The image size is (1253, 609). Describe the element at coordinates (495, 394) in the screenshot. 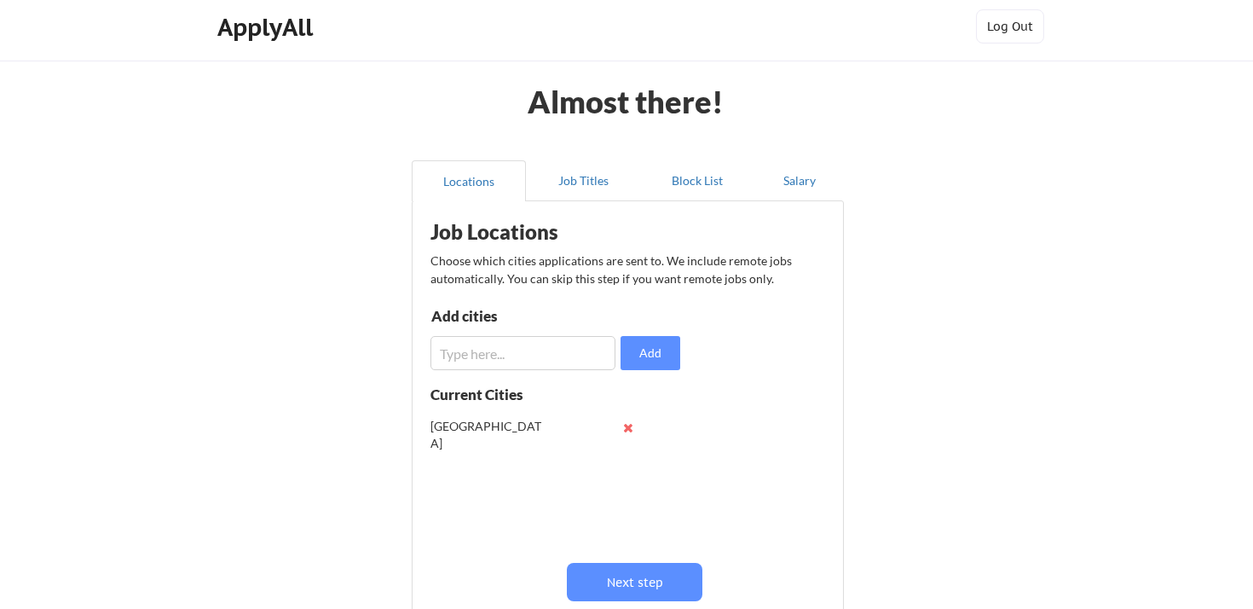

I see `div: Current Cities` at that location.